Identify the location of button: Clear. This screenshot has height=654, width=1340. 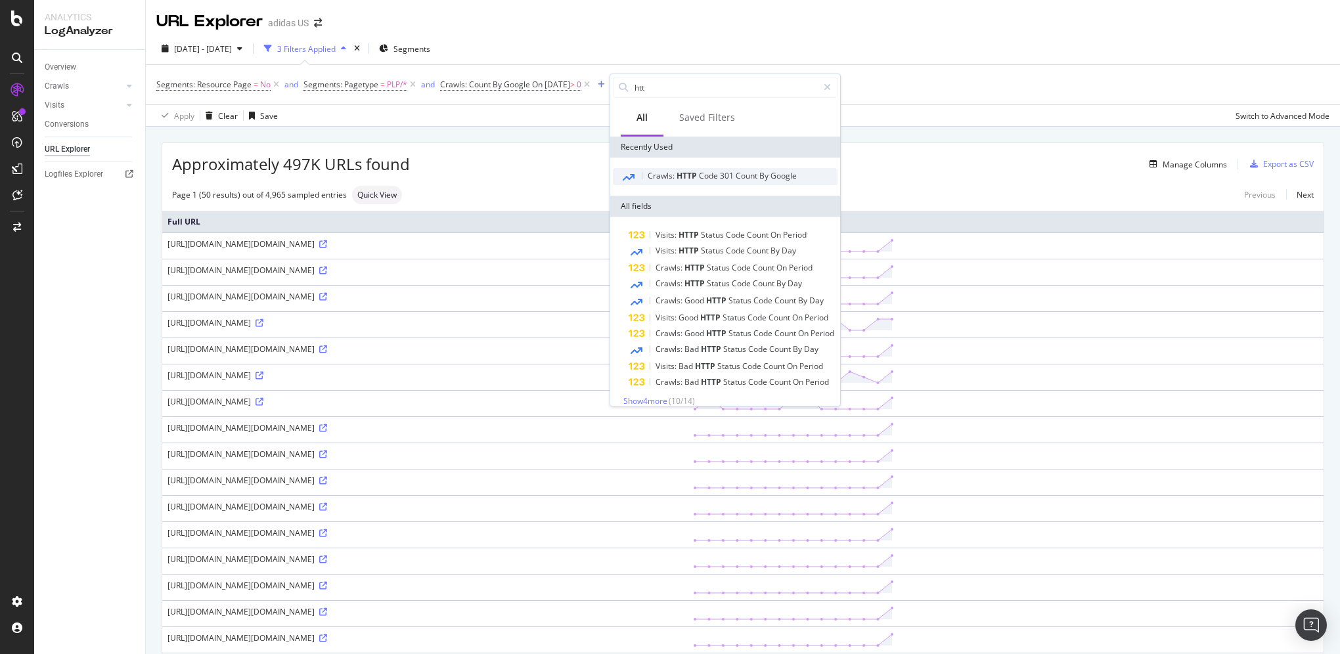
(219, 116).